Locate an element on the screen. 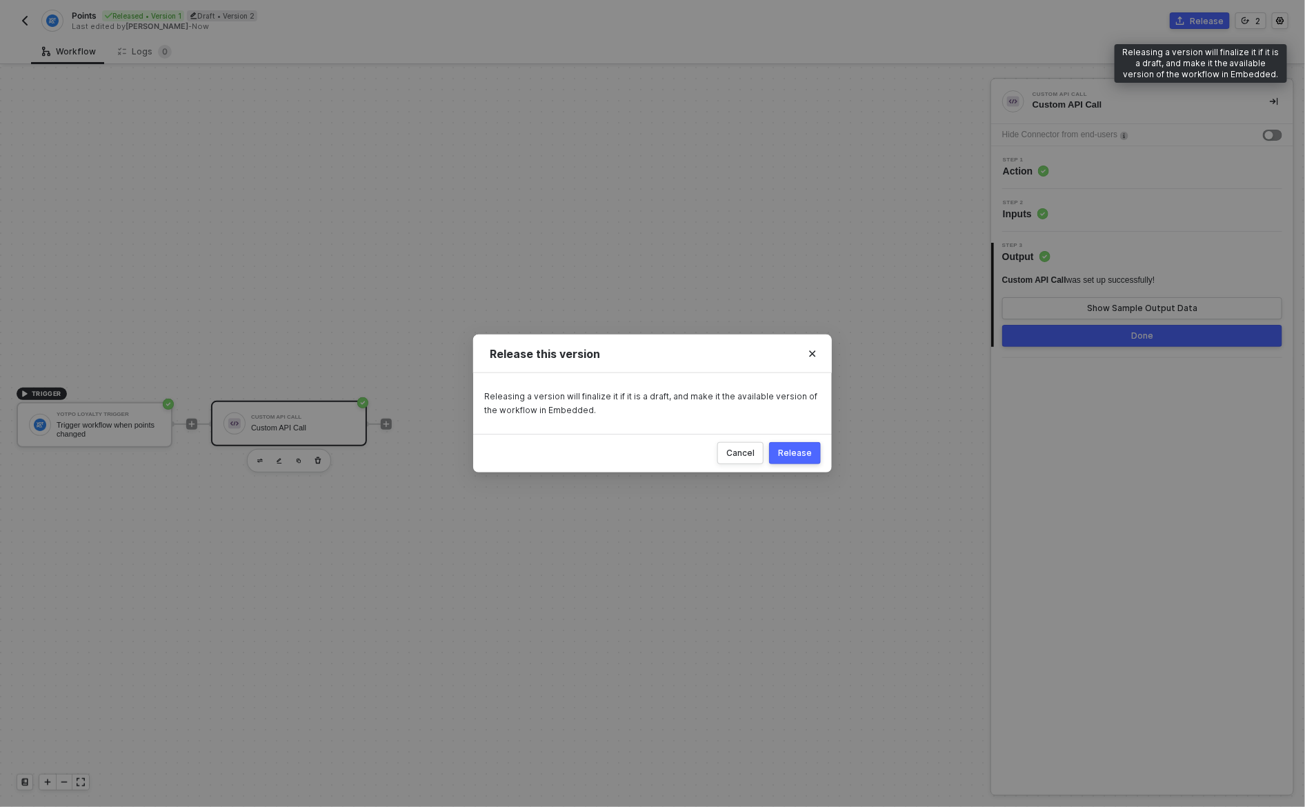 The width and height of the screenshot is (1305, 807). span: Step 1 is located at coordinates (1026, 160).